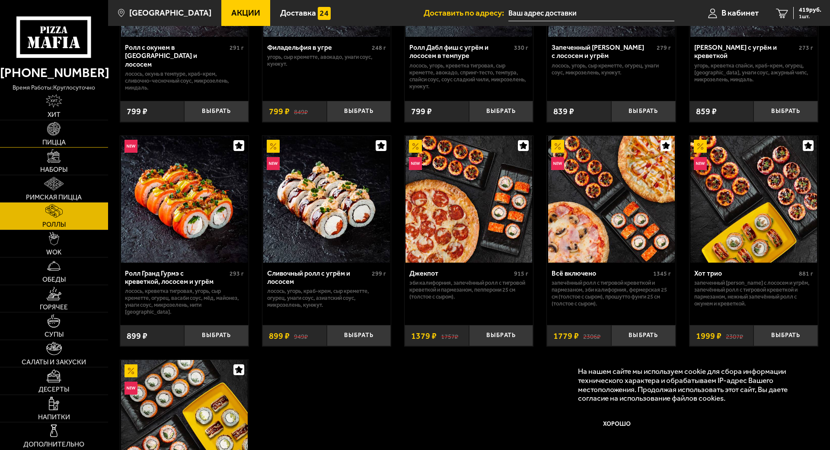 The width and height of the screenshot is (830, 450). I want to click on span: 859 ₽, so click(706, 111).